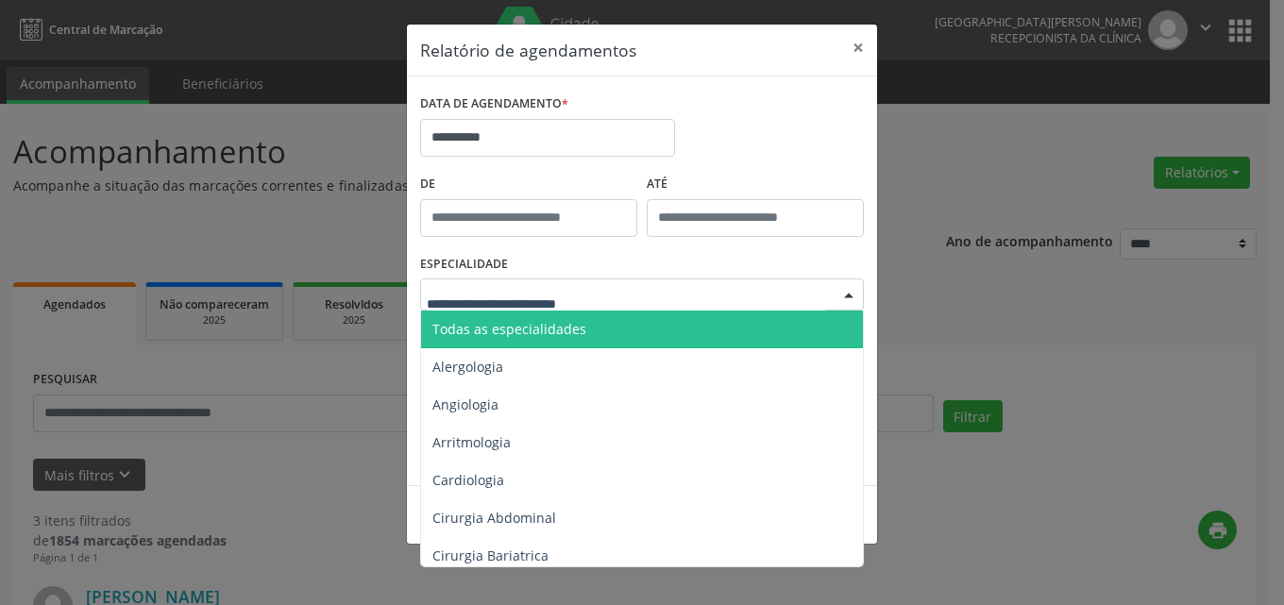  What do you see at coordinates (529, 184) in the screenshot?
I see `label: De` at bounding box center [529, 184].